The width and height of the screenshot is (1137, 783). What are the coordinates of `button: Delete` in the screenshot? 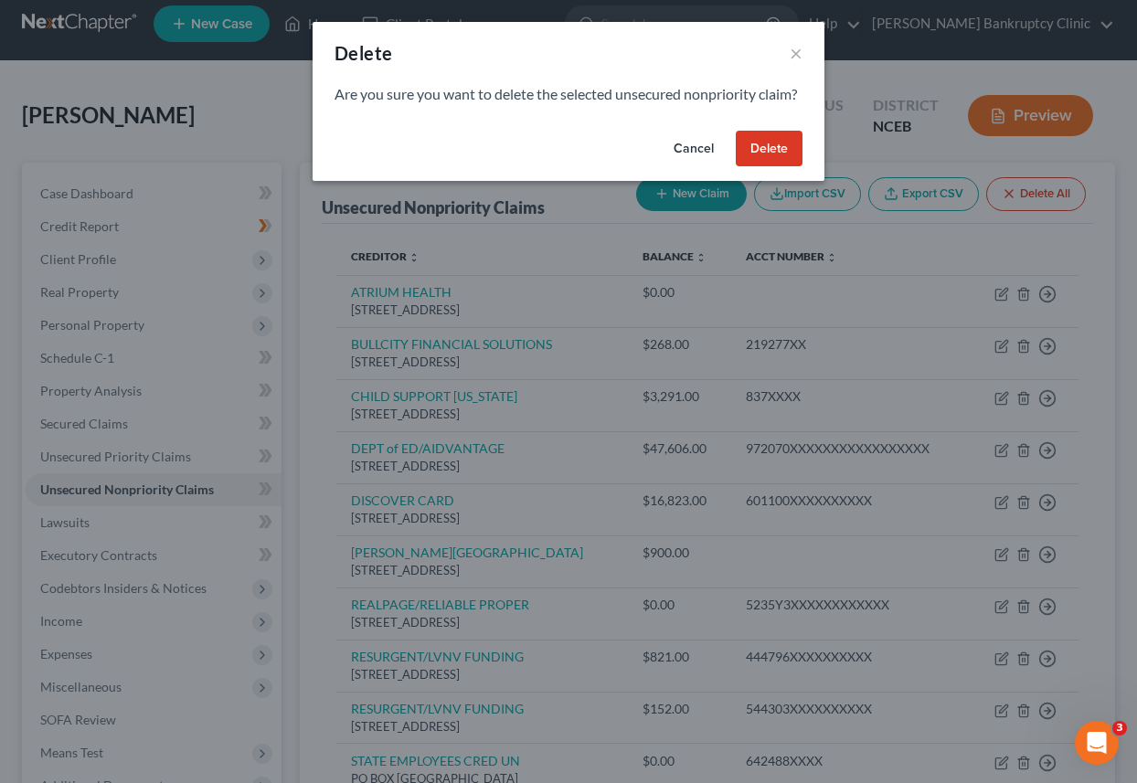 It's located at (769, 149).